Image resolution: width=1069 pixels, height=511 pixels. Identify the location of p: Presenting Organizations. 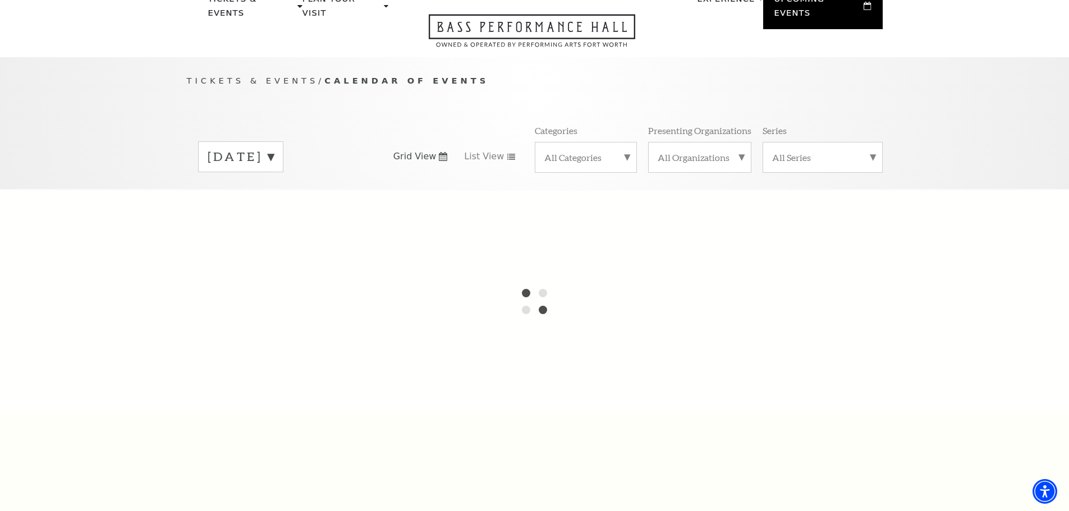
(700, 130).